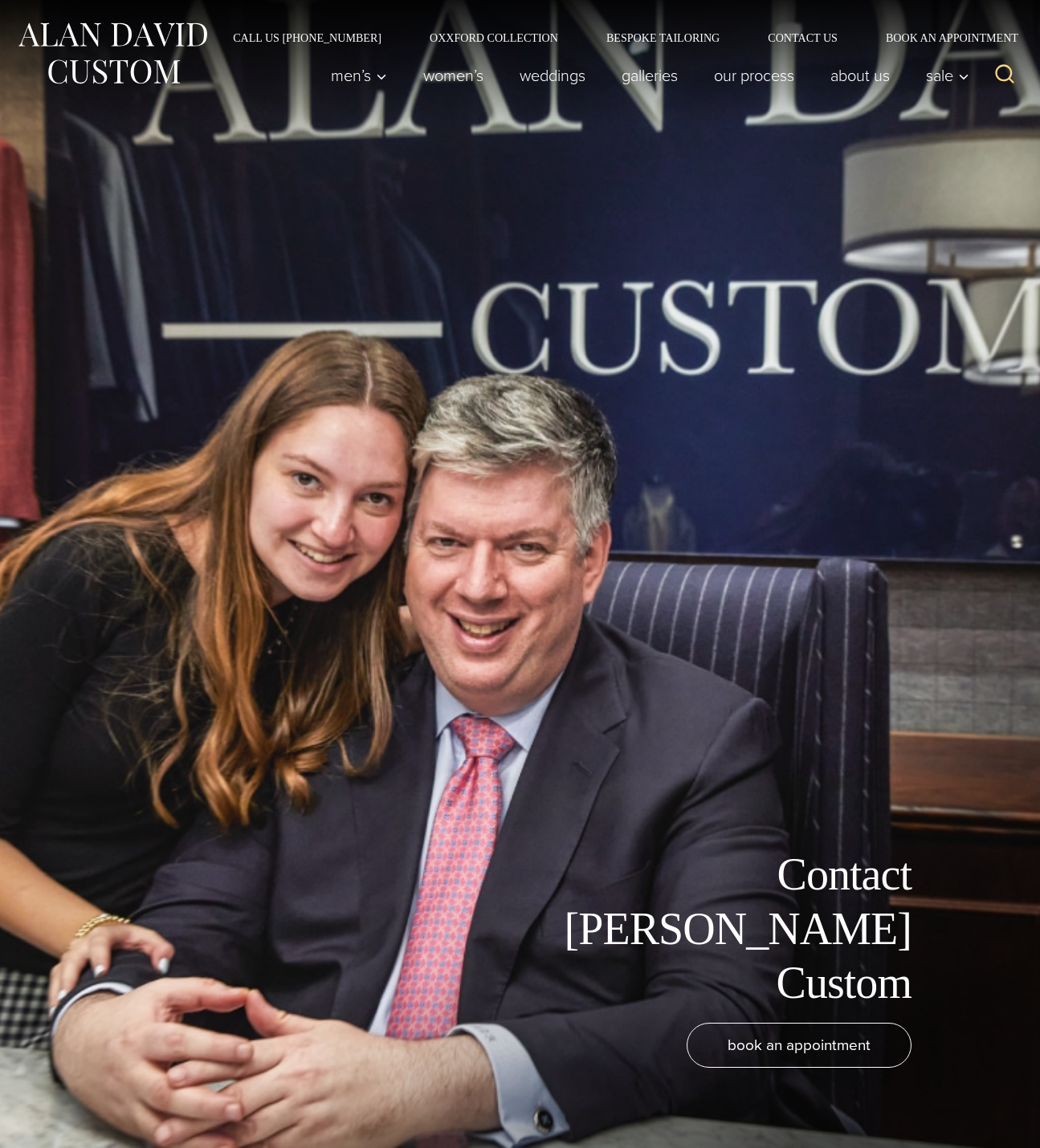 The height and width of the screenshot is (1148, 1040). I want to click on a: Bespoke Tailoring, so click(662, 38).